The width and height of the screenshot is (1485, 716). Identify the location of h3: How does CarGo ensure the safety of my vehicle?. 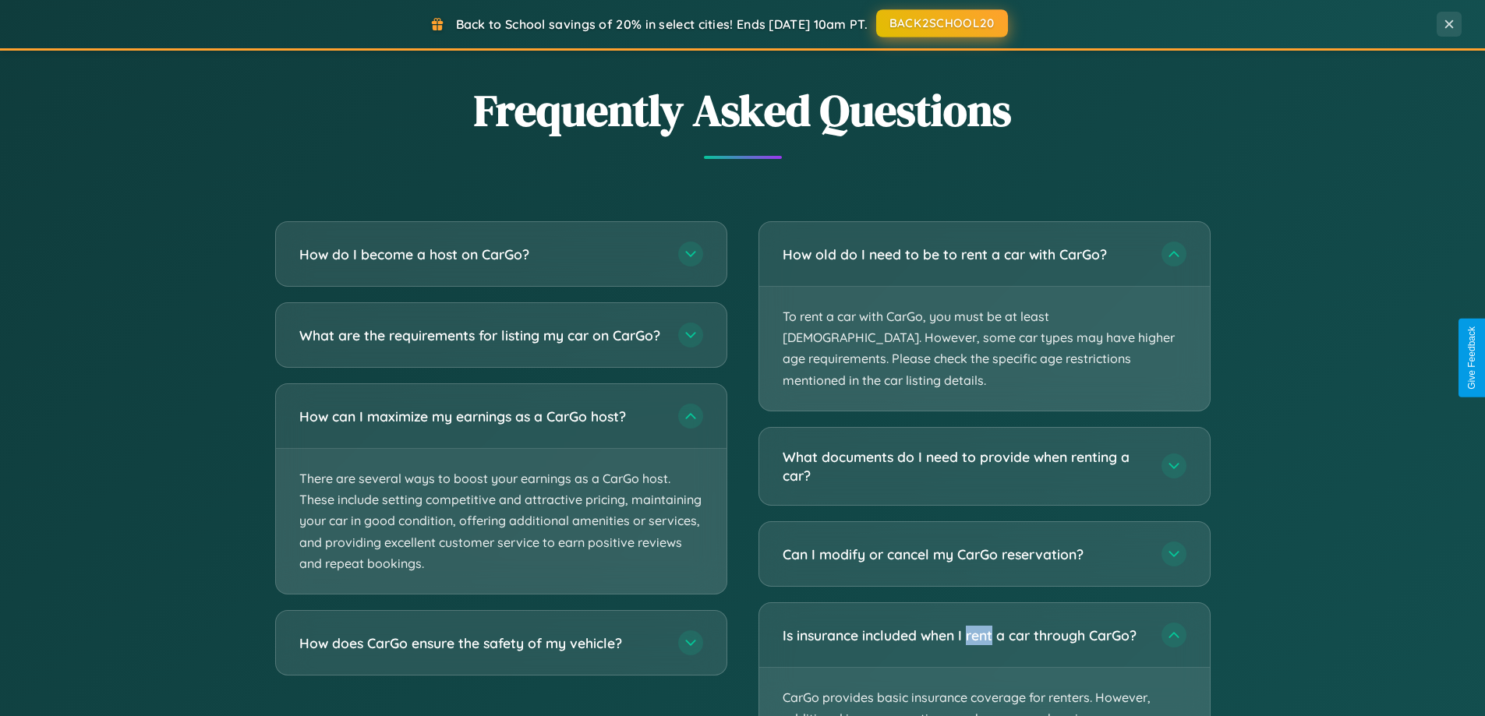
(481, 643).